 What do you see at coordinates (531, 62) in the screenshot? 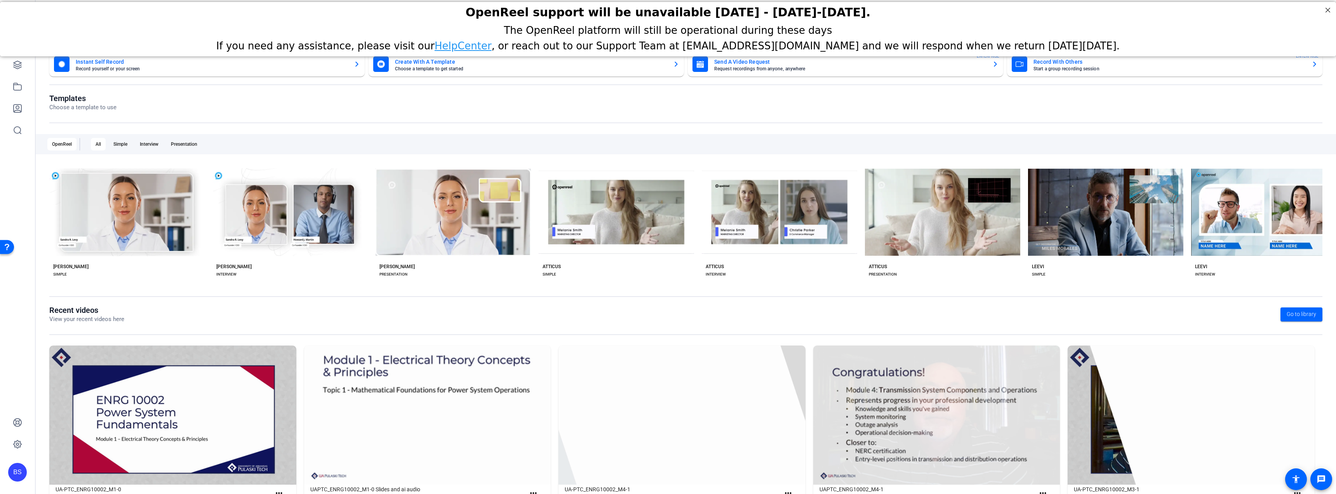
I see `mat-card-title: Create With A Template` at bounding box center [531, 62].